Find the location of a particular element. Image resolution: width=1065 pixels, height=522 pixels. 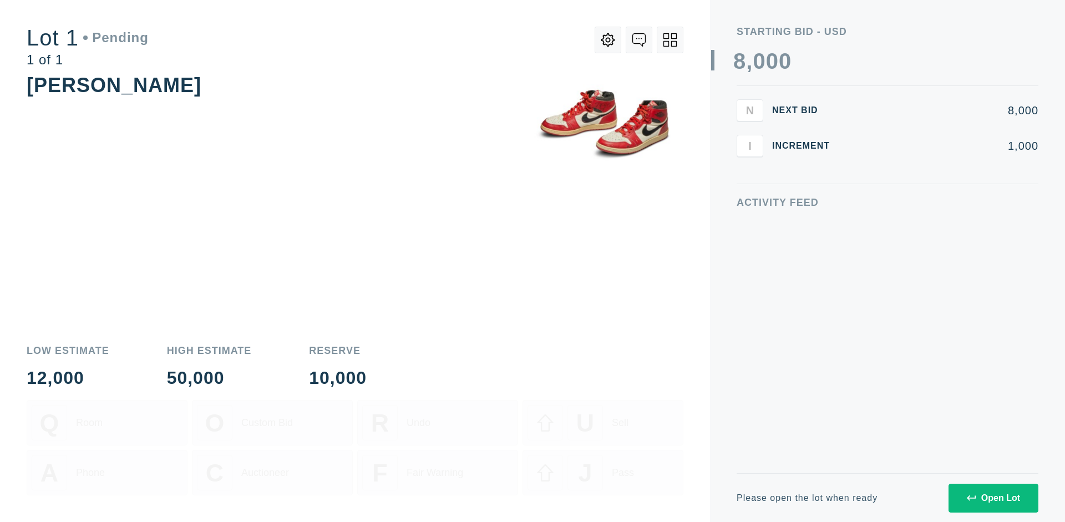

div: 1 of 1 is located at coordinates (88, 60).